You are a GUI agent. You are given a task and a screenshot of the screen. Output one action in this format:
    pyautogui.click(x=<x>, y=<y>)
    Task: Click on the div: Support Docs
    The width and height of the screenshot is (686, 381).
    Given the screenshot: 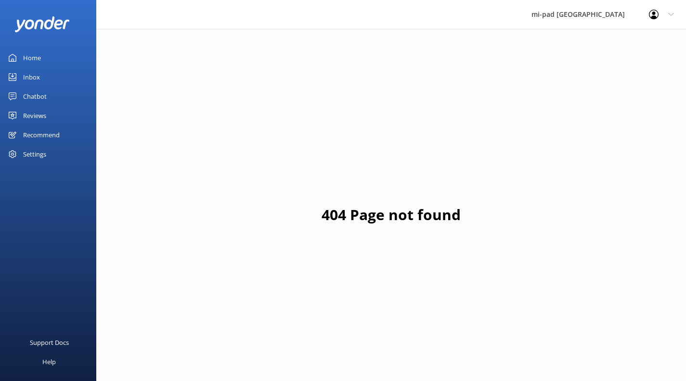 What is the action you would take?
    pyautogui.click(x=49, y=342)
    